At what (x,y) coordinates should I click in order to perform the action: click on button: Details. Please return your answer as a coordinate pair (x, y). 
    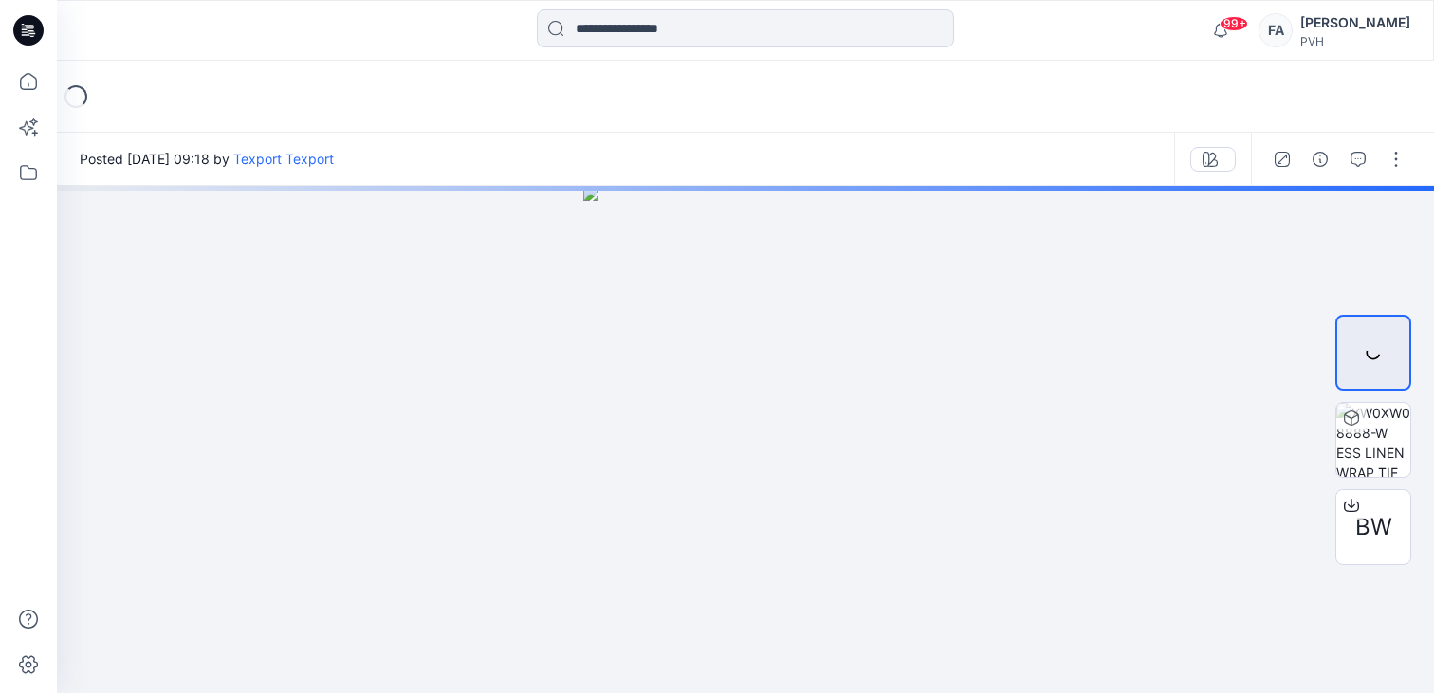
    Looking at the image, I should click on (1320, 159).